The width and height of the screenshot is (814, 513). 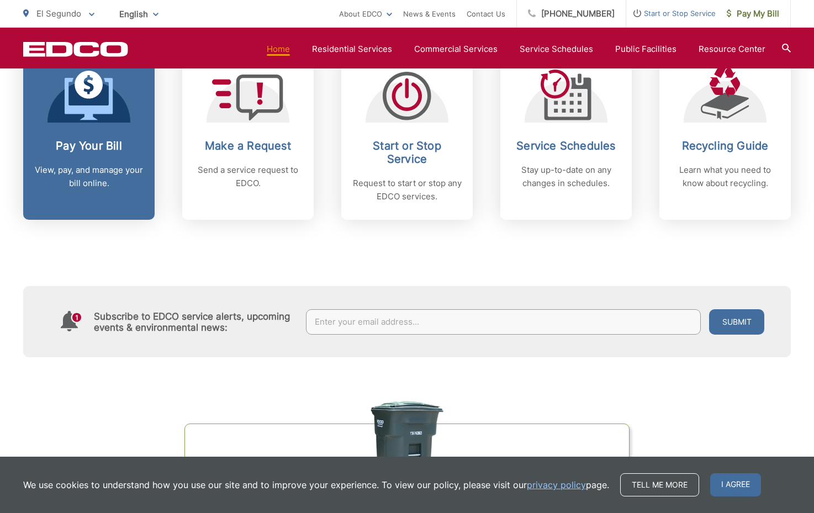 I want to click on h2: Service Schedules, so click(x=566, y=146).